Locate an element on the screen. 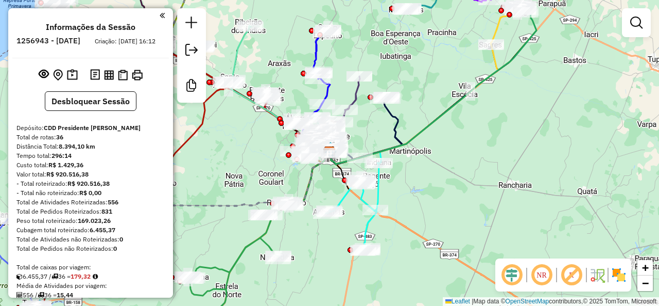  div: Tempo total: is located at coordinates (91, 156).